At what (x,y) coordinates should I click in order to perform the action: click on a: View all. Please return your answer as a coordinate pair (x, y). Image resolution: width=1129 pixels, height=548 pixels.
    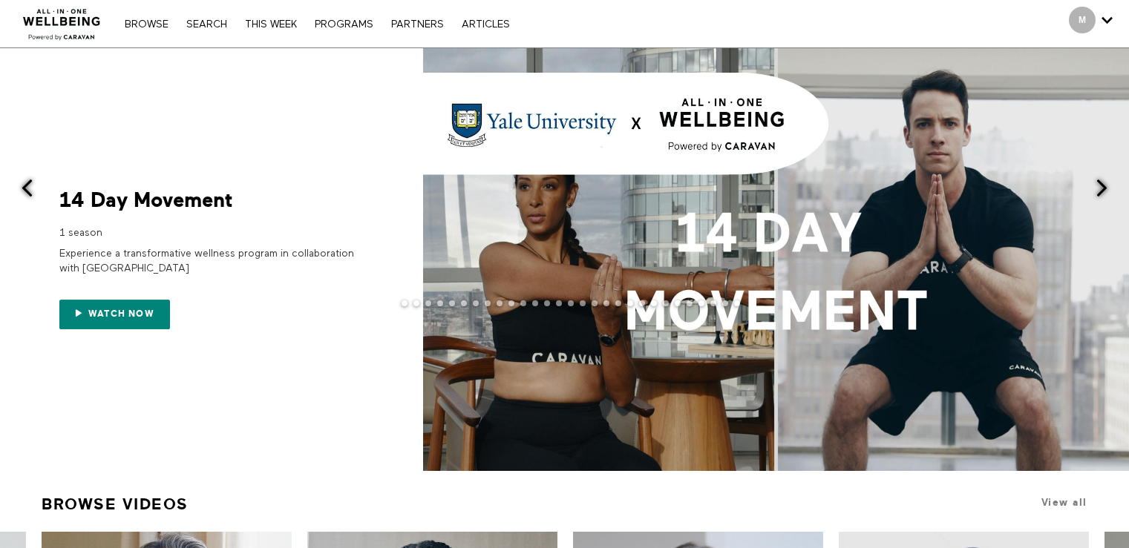
    Looking at the image, I should click on (1064, 502).